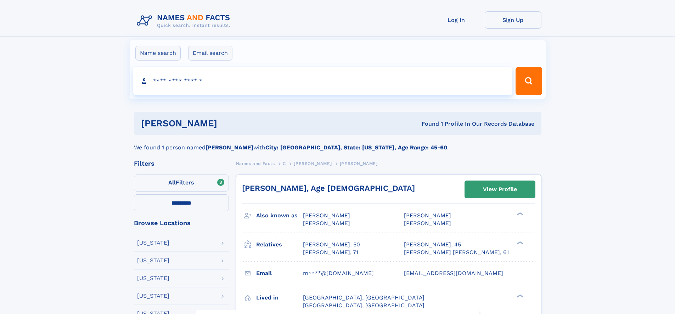 This screenshot has height=314, width=675. I want to click on button: Search Button, so click(528, 81).